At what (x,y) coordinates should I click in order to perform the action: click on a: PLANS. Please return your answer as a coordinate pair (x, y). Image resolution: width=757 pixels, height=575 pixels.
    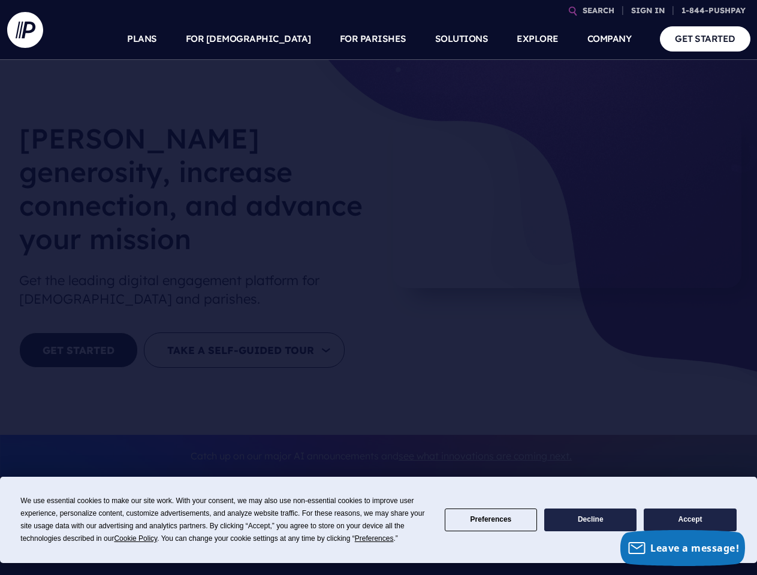
    Looking at the image, I should click on (142, 39).